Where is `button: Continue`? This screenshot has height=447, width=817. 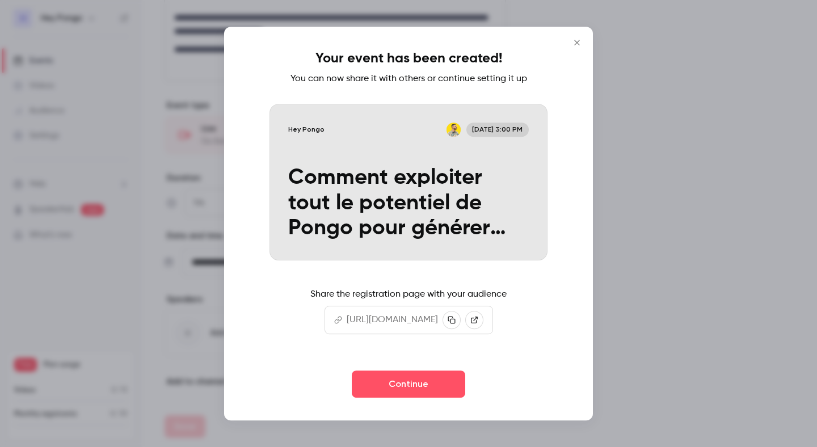 button: Continue is located at coordinates (409, 384).